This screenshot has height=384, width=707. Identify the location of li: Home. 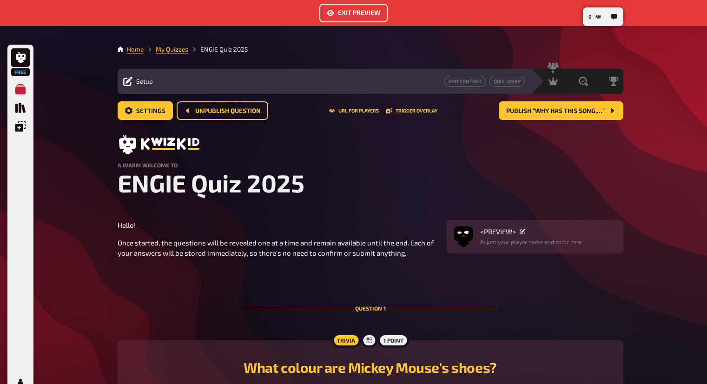
(135, 49).